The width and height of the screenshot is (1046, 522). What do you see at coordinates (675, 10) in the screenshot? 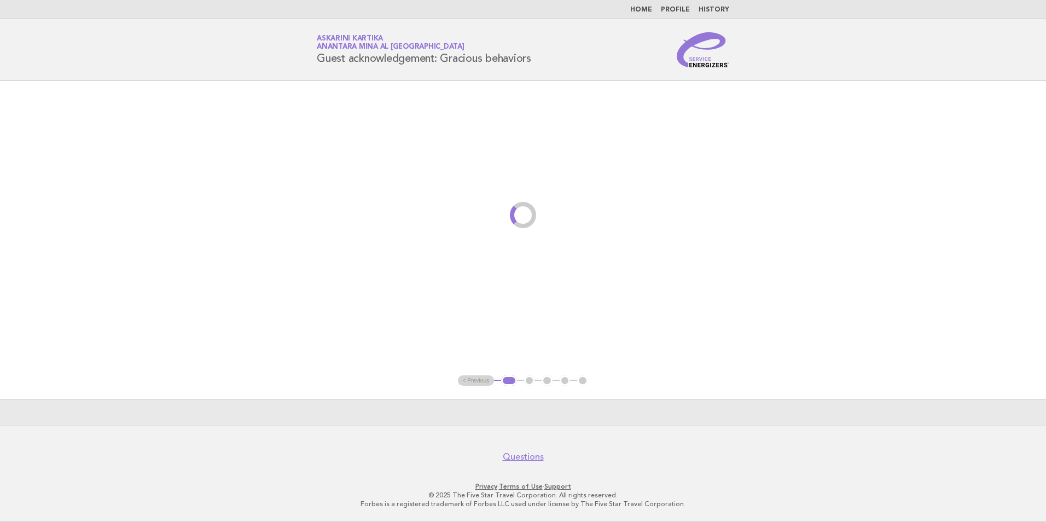
I see `a: Profile` at bounding box center [675, 10].